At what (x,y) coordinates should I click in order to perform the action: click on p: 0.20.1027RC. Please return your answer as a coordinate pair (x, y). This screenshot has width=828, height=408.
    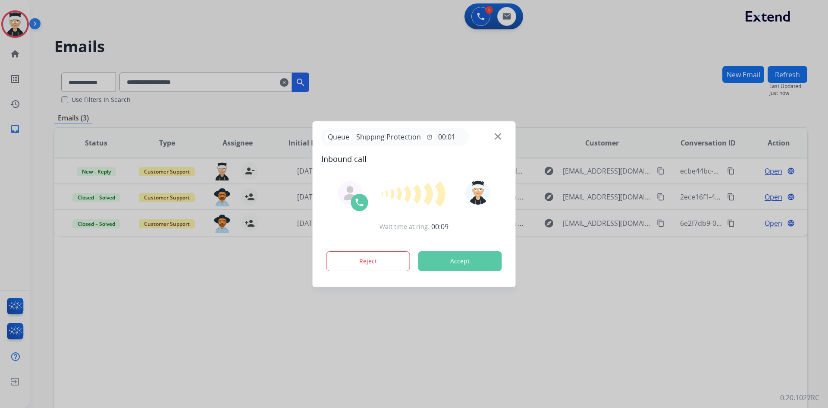
    Looking at the image, I should click on (800, 397).